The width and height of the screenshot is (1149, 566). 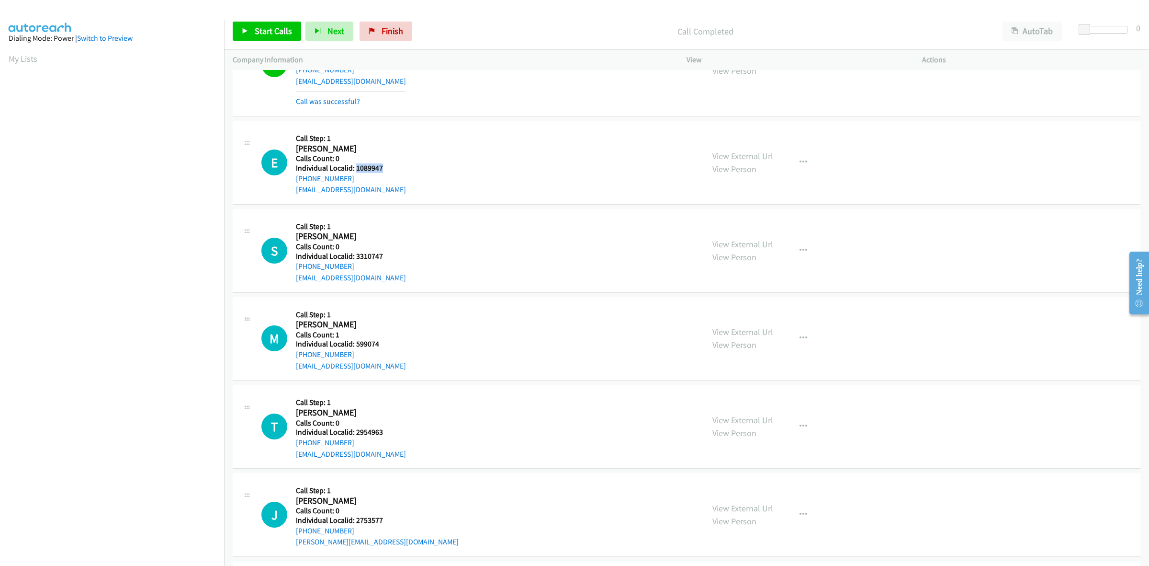 What do you see at coordinates (351, 335) in the screenshot?
I see `h5: Calls Count: 1` at bounding box center [351, 335].